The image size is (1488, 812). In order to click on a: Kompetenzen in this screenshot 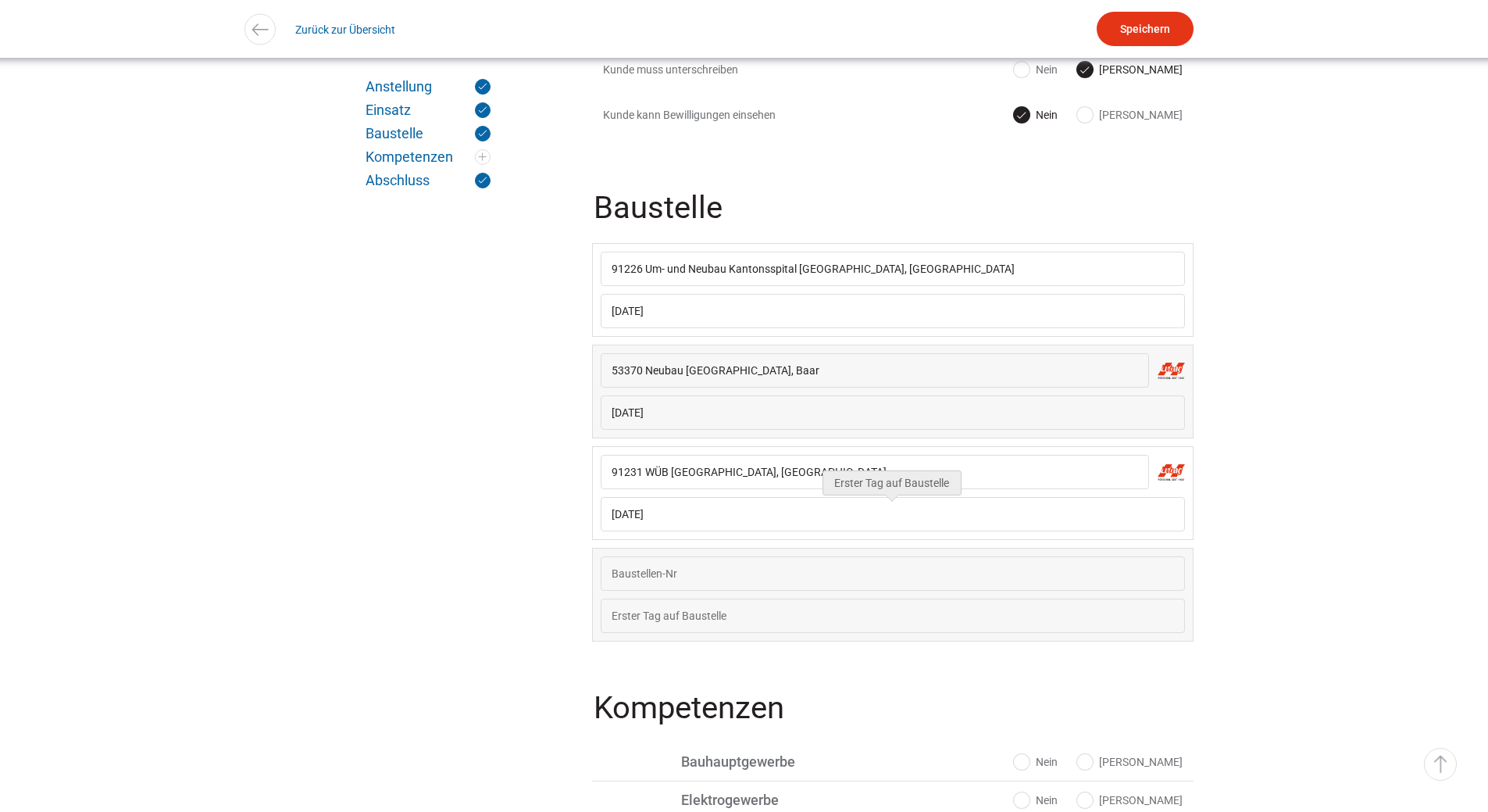, I will do `click(428, 157)`.